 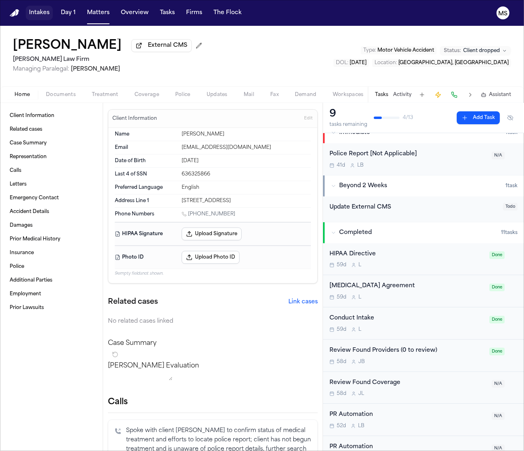 I want to click on button: Upload Signature, so click(x=212, y=234).